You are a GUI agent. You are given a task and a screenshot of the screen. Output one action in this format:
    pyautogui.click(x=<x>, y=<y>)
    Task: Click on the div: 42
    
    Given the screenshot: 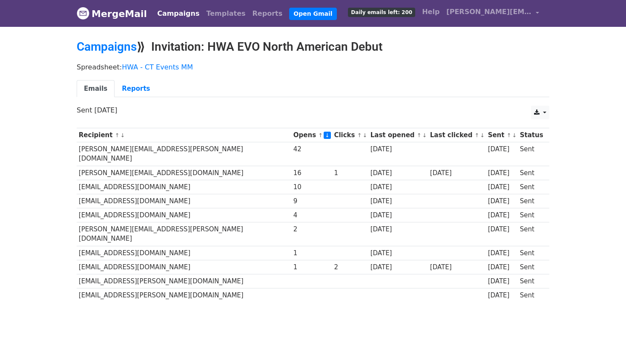 What is the action you would take?
    pyautogui.click(x=312, y=149)
    